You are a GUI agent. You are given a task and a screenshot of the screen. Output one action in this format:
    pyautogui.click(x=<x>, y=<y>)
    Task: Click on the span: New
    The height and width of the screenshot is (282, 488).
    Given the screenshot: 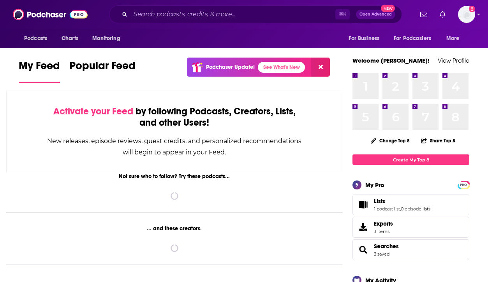 What is the action you would take?
    pyautogui.click(x=388, y=8)
    